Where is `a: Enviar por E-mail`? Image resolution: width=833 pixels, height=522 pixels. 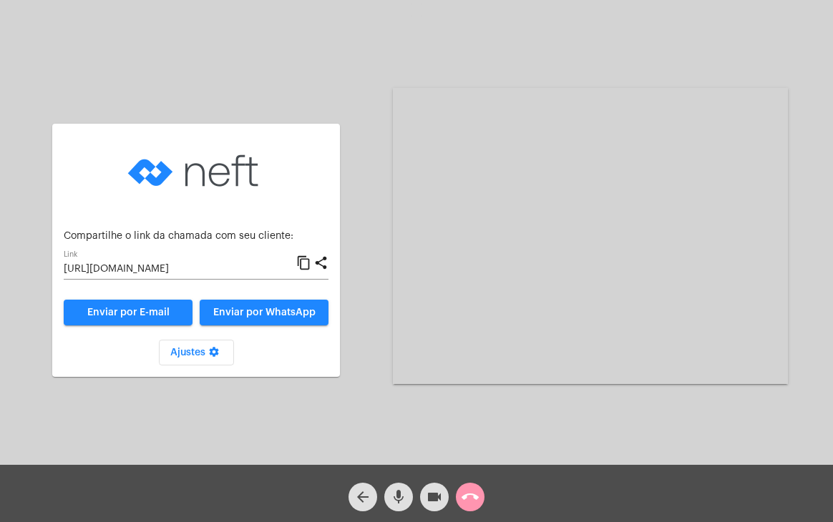
a: Enviar por E-mail is located at coordinates (128, 313).